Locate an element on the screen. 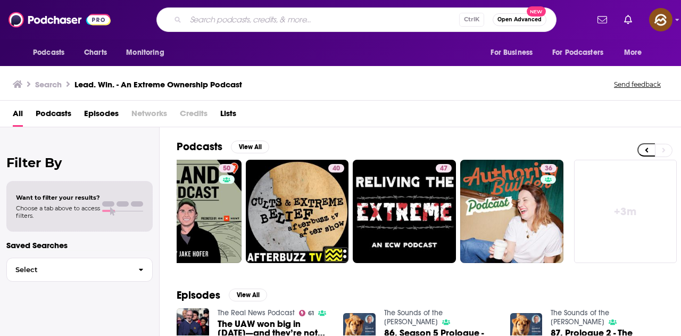 This screenshot has width=681, height=336. button: Open AdvancedNew is located at coordinates (519, 20).